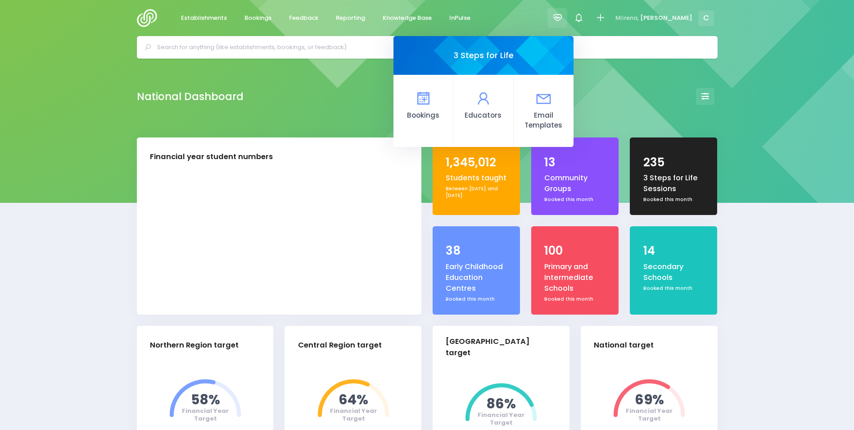 The height and width of the screenshot is (430, 854). I want to click on span: Feedback, so click(304, 18).